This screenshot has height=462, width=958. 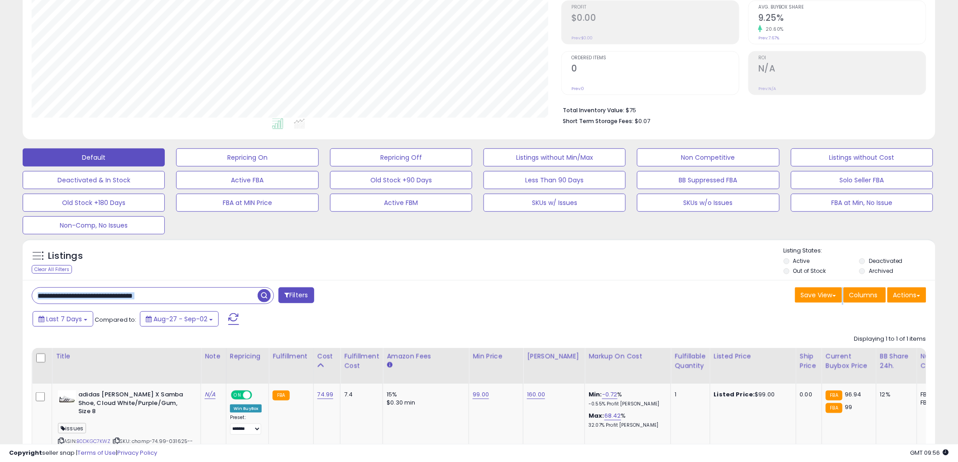 I want to click on div: BB Share 24h., so click(x=896, y=361).